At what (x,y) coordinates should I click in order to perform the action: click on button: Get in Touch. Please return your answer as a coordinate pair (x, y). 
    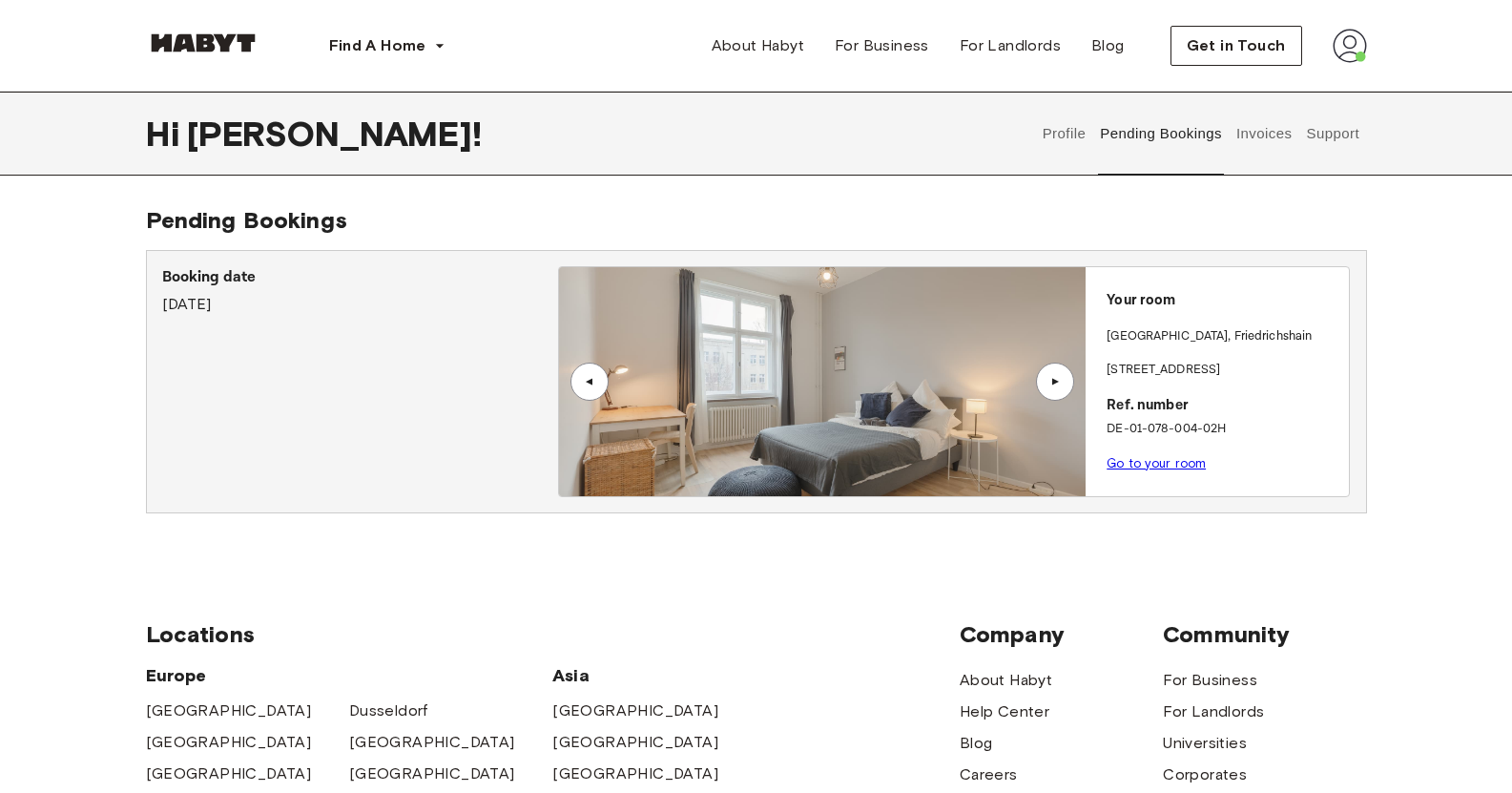
    Looking at the image, I should click on (1236, 46).